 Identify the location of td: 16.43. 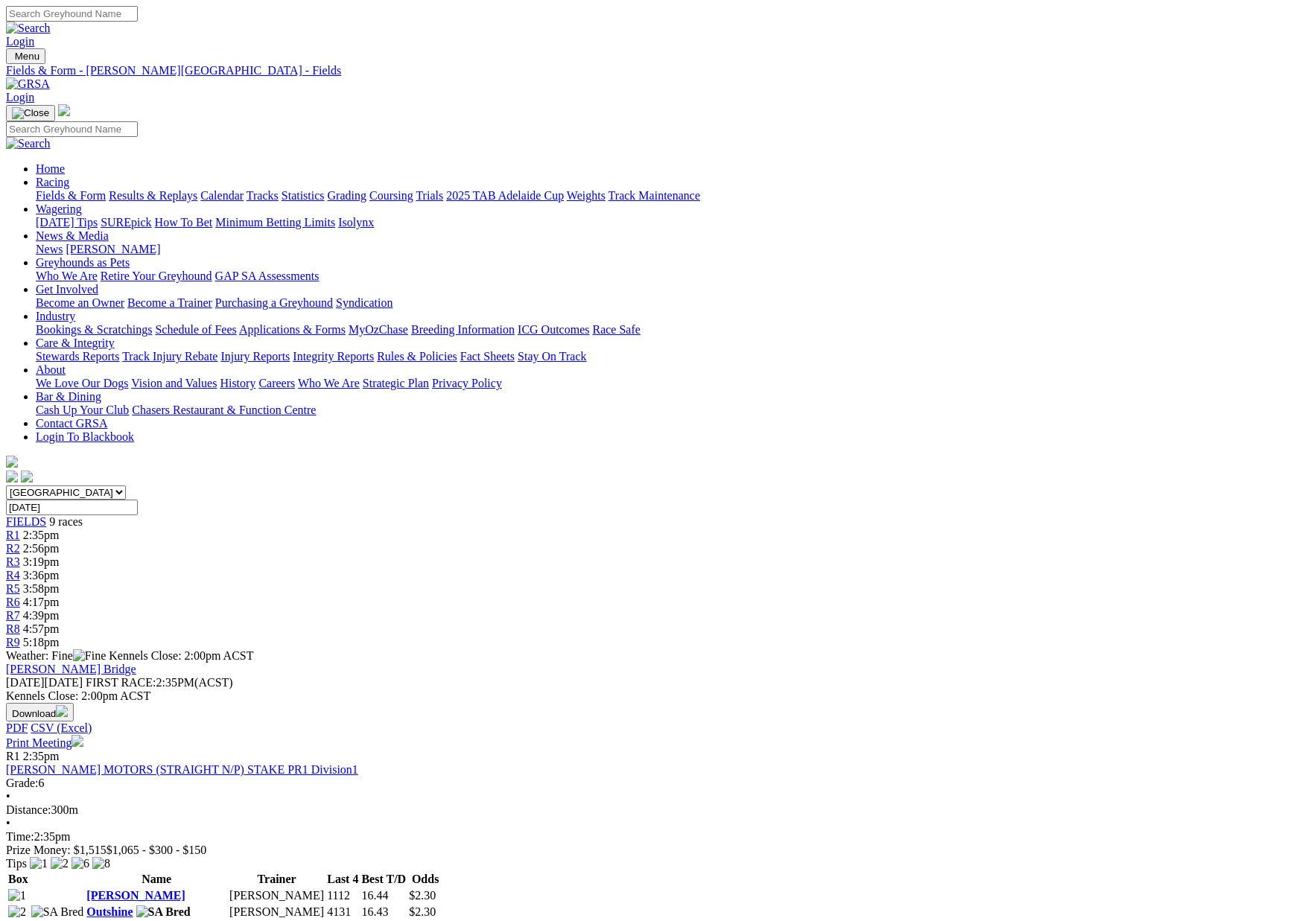
(384, 912).